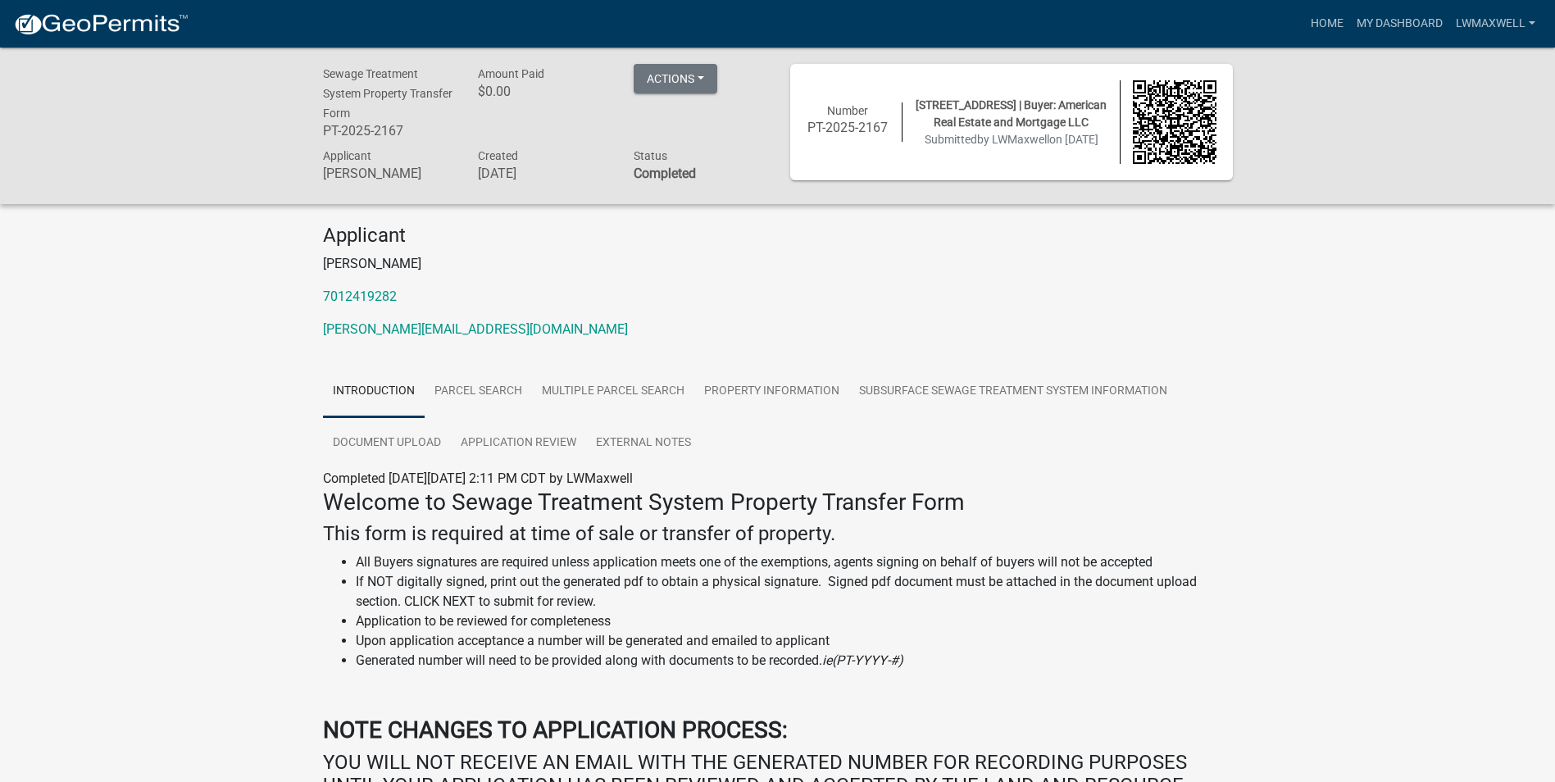  What do you see at coordinates (643, 443) in the screenshot?
I see `a: External Notes` at bounding box center [643, 443].